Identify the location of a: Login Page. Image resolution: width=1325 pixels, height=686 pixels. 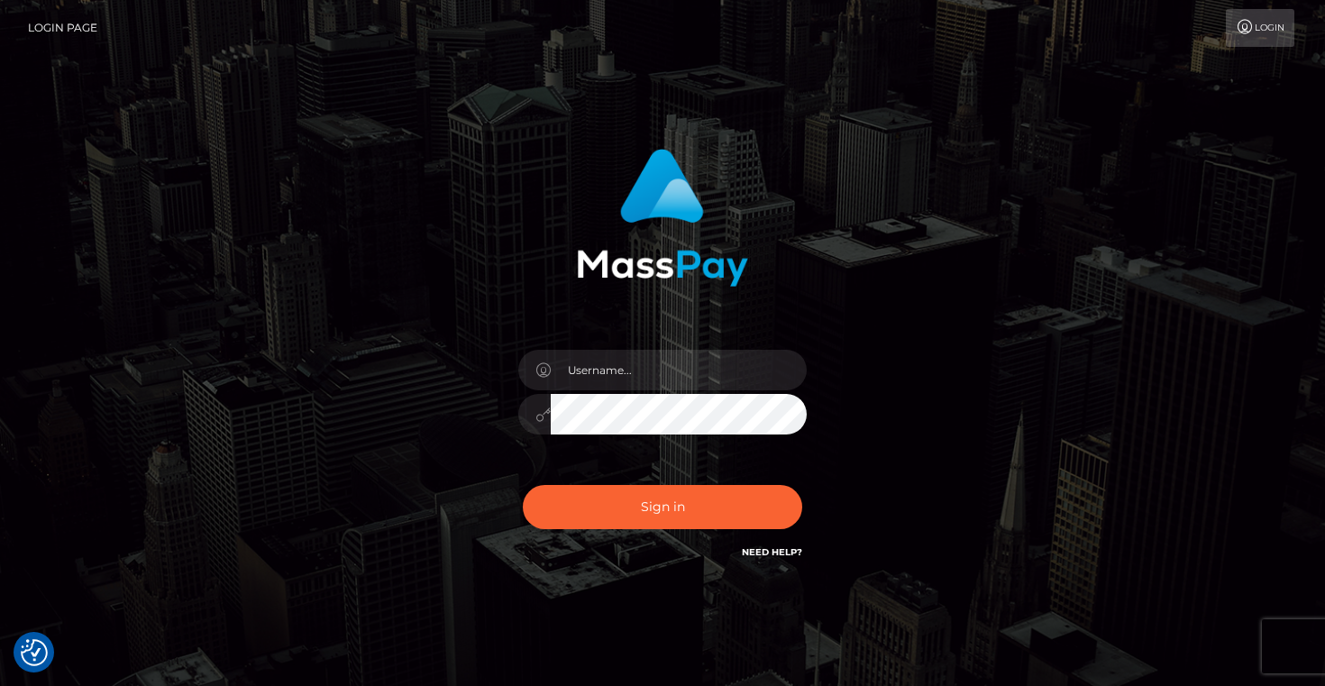
(62, 28).